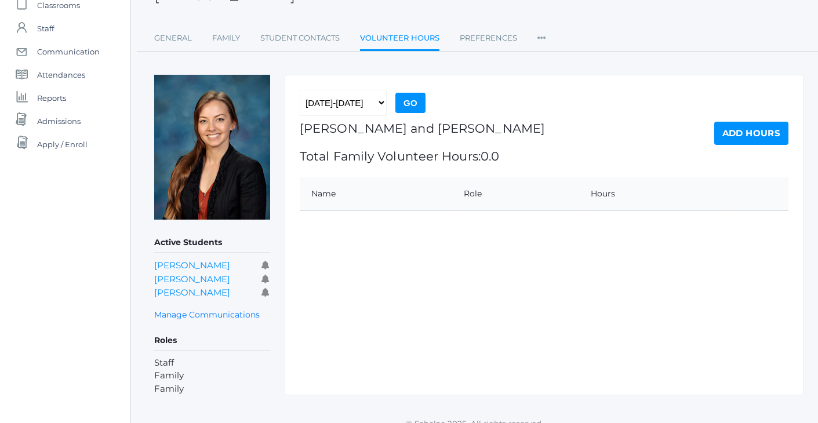 The width and height of the screenshot is (818, 423). What do you see at coordinates (212, 341) in the screenshot?
I see `h5: Roles` at bounding box center [212, 341].